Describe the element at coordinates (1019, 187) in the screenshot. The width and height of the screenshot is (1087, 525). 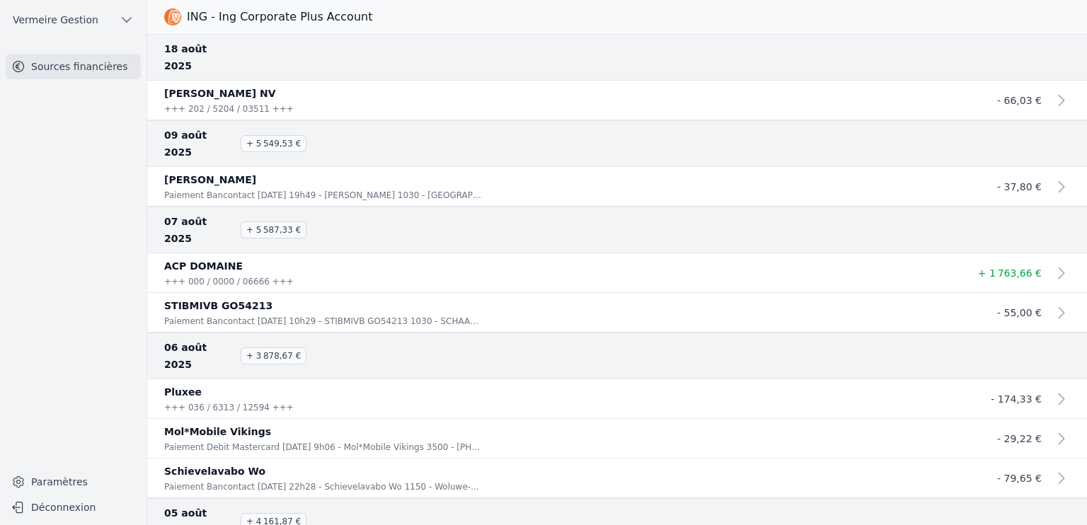
I see `span: - 37,80 €` at that location.